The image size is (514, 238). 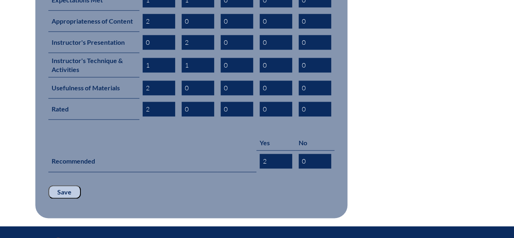 I want to click on th: Yes, so click(x=276, y=143).